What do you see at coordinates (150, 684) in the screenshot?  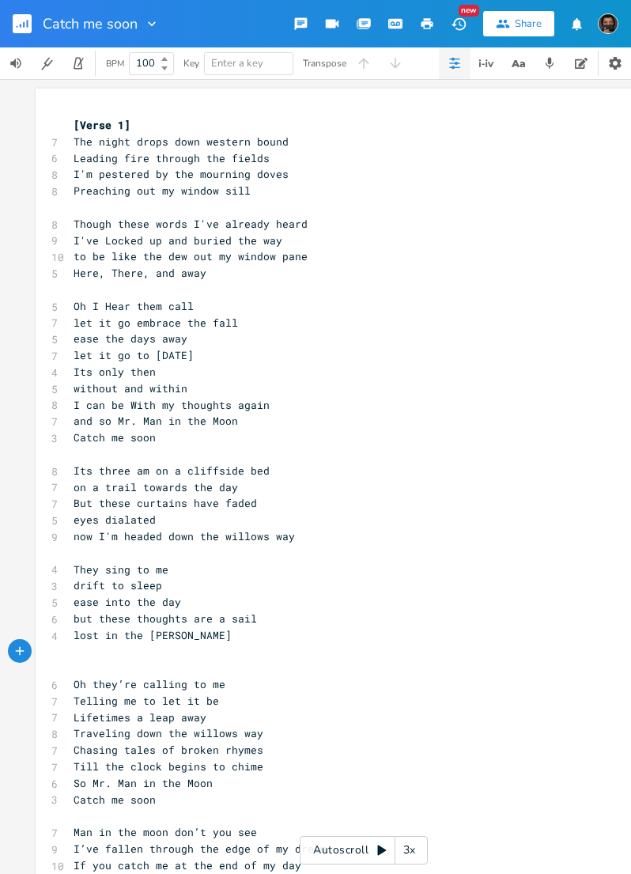 I see `span: Oh they’re calling to me` at bounding box center [150, 684].